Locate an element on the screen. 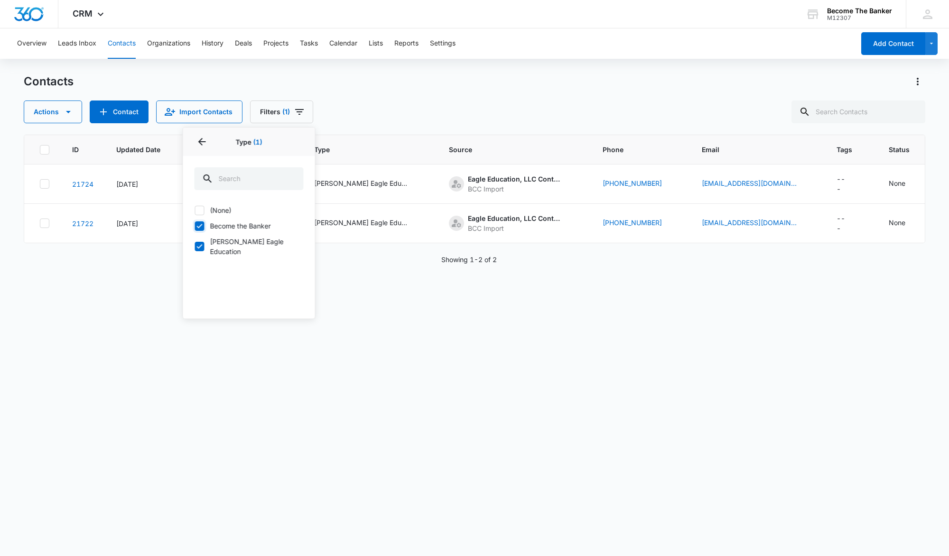  span: Type is located at coordinates (363, 149).